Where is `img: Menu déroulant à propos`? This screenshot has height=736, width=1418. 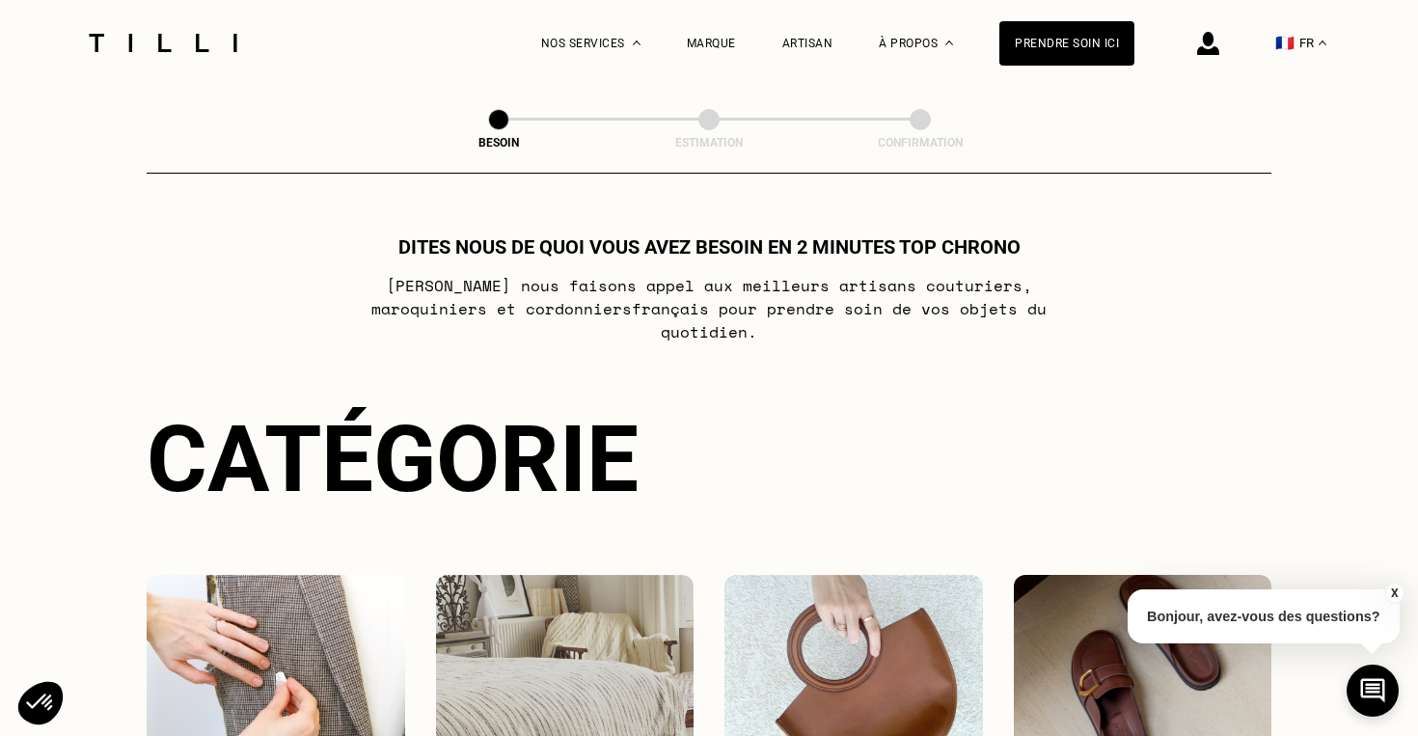 img: Menu déroulant à propos is located at coordinates (949, 42).